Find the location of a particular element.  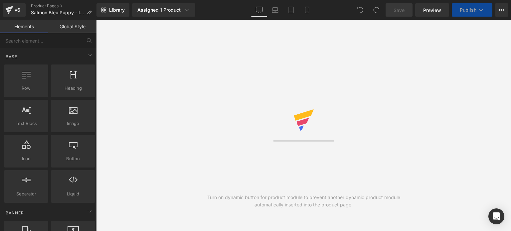

span: Separator is located at coordinates (26, 194).